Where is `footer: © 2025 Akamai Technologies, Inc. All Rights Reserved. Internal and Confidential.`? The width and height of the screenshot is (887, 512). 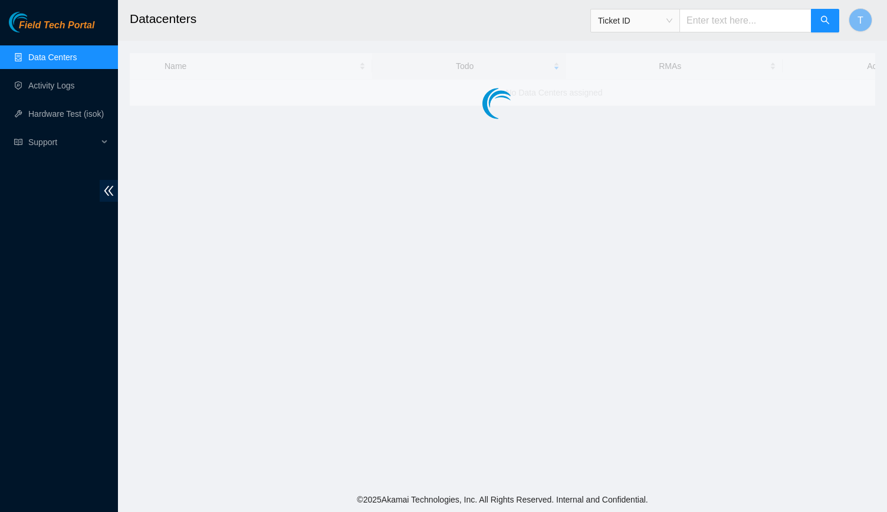
footer: © 2025 Akamai Technologies, Inc. All Rights Reserved. Internal and Confidential. is located at coordinates (502, 499).